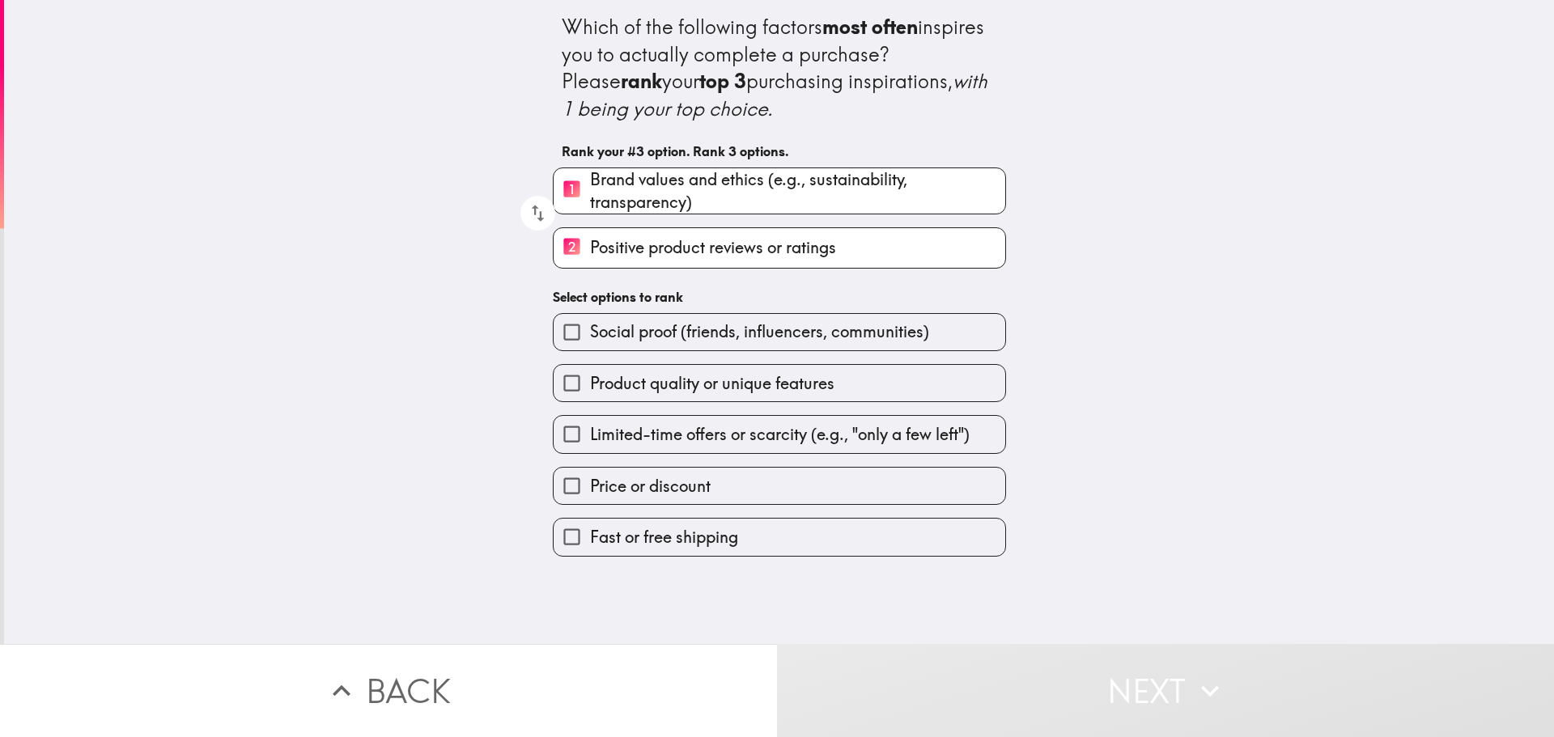  Describe the element at coordinates (779, 248) in the screenshot. I see `button: 2Positive product reviews or ratings` at that location.